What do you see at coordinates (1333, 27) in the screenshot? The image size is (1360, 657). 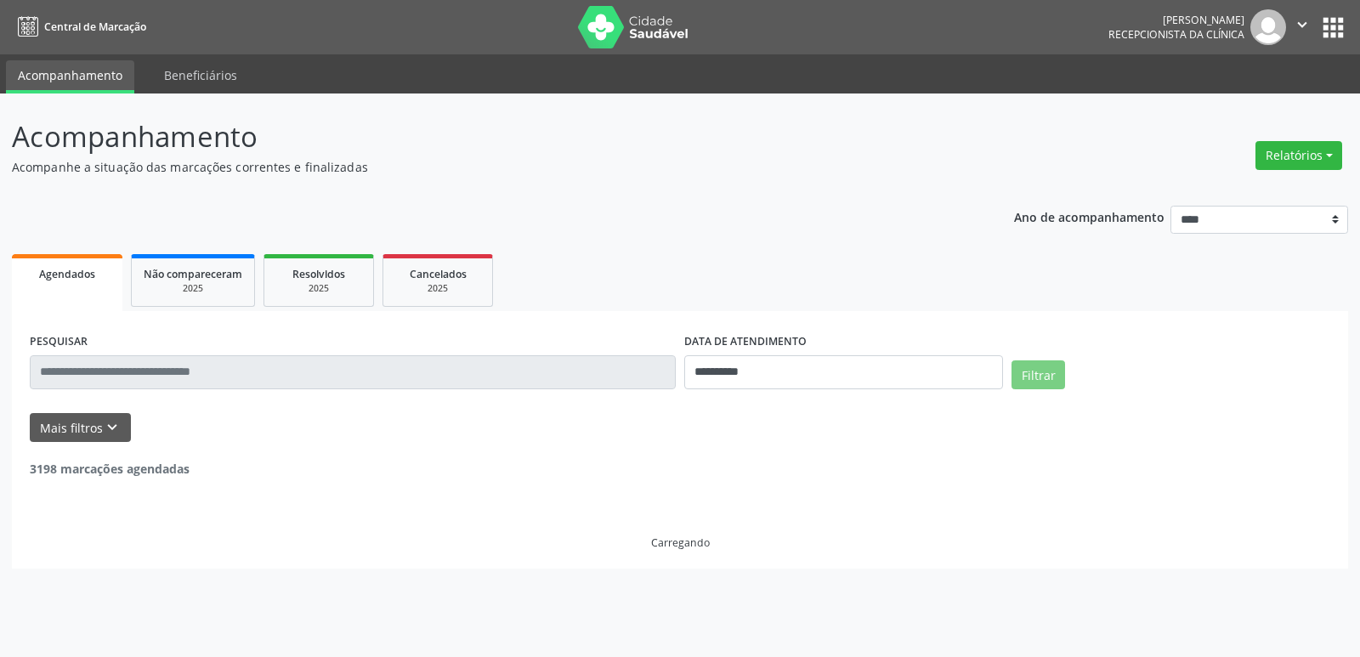 I see `button: apps` at bounding box center [1333, 27].